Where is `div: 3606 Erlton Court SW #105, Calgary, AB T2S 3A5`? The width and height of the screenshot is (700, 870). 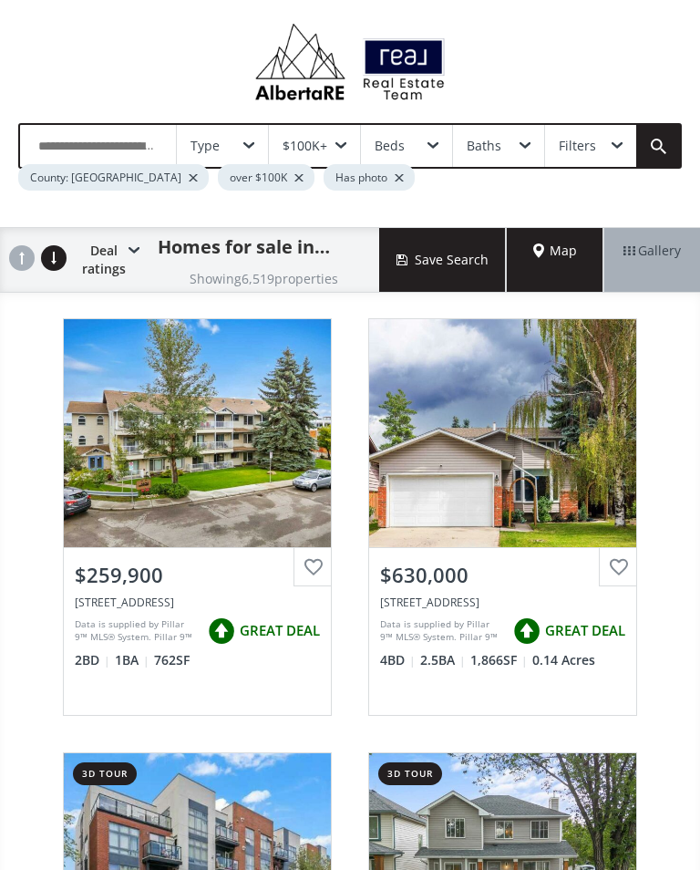
div: 3606 Erlton Court SW #105, Calgary, AB T2S 3A5 is located at coordinates (197, 602).